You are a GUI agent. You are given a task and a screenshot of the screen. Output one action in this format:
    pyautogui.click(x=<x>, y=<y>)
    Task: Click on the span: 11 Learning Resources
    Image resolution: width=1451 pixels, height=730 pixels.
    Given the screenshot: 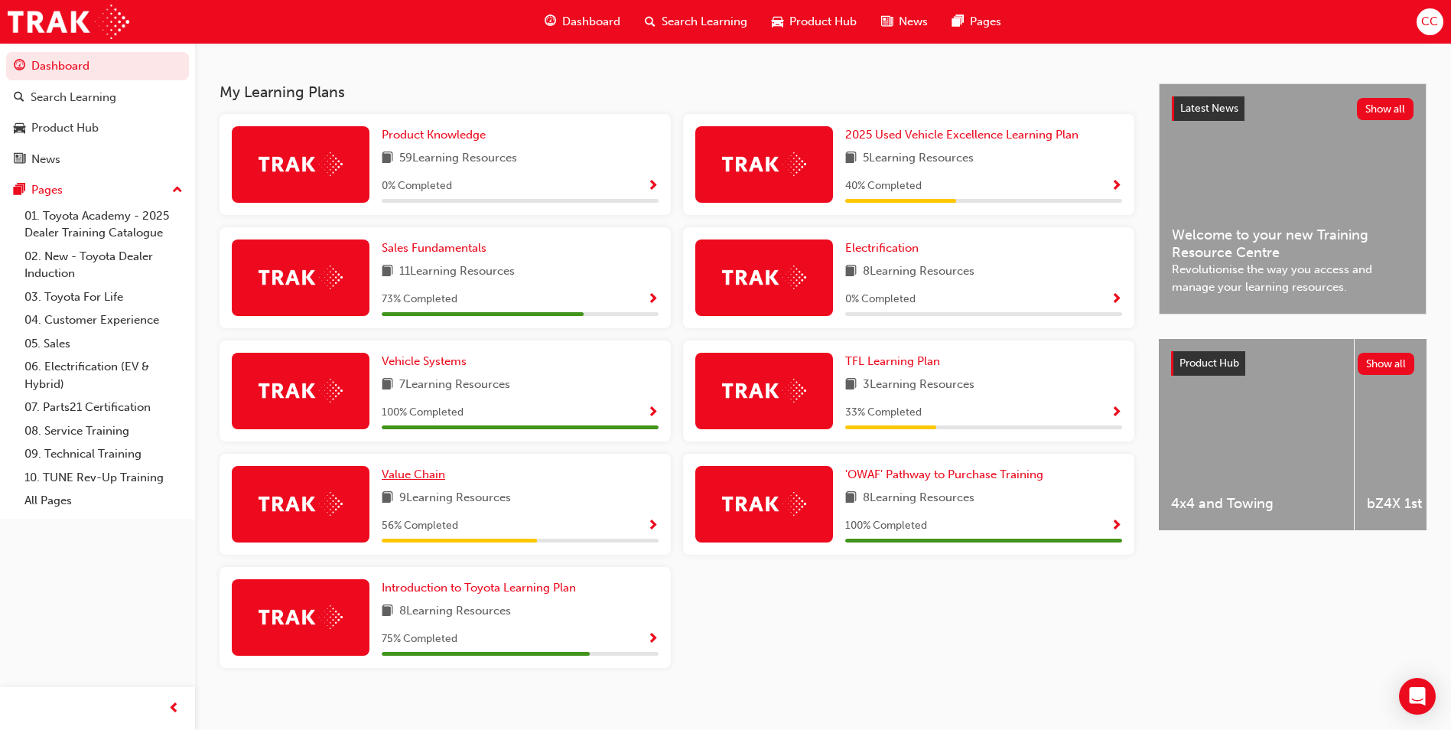 What is the action you would take?
    pyautogui.click(x=457, y=272)
    